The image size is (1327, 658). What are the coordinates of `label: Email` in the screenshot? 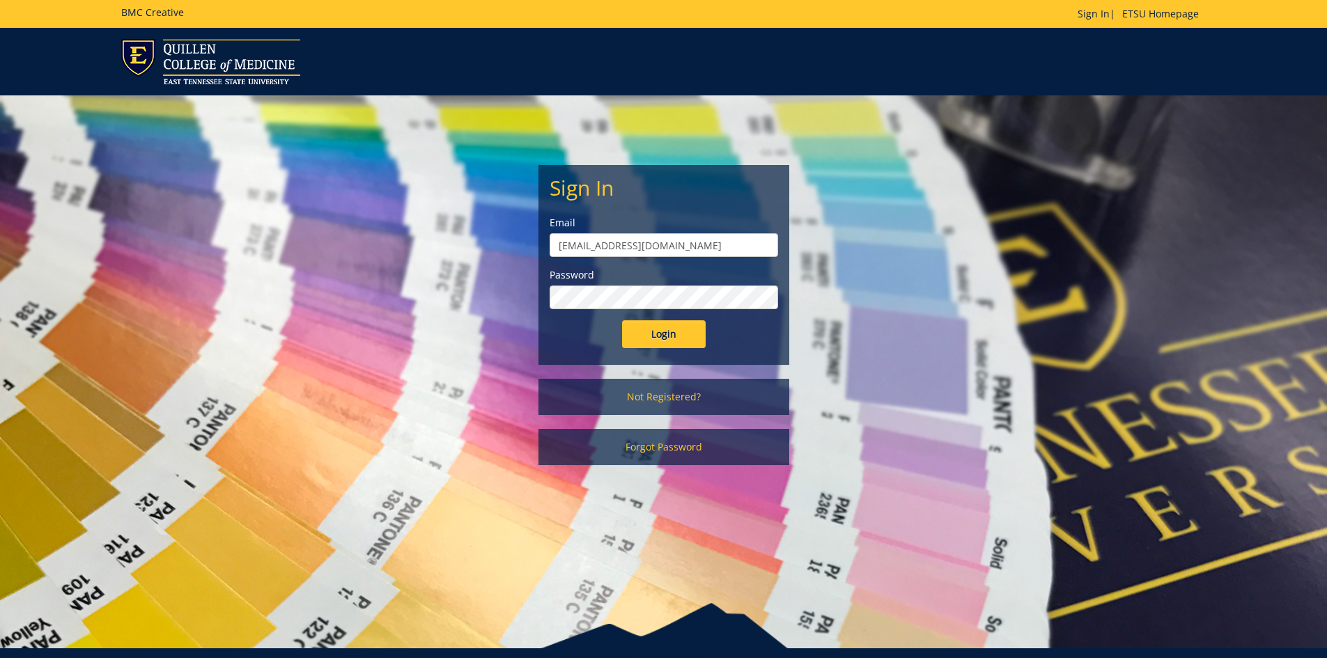 It's located at (664, 223).